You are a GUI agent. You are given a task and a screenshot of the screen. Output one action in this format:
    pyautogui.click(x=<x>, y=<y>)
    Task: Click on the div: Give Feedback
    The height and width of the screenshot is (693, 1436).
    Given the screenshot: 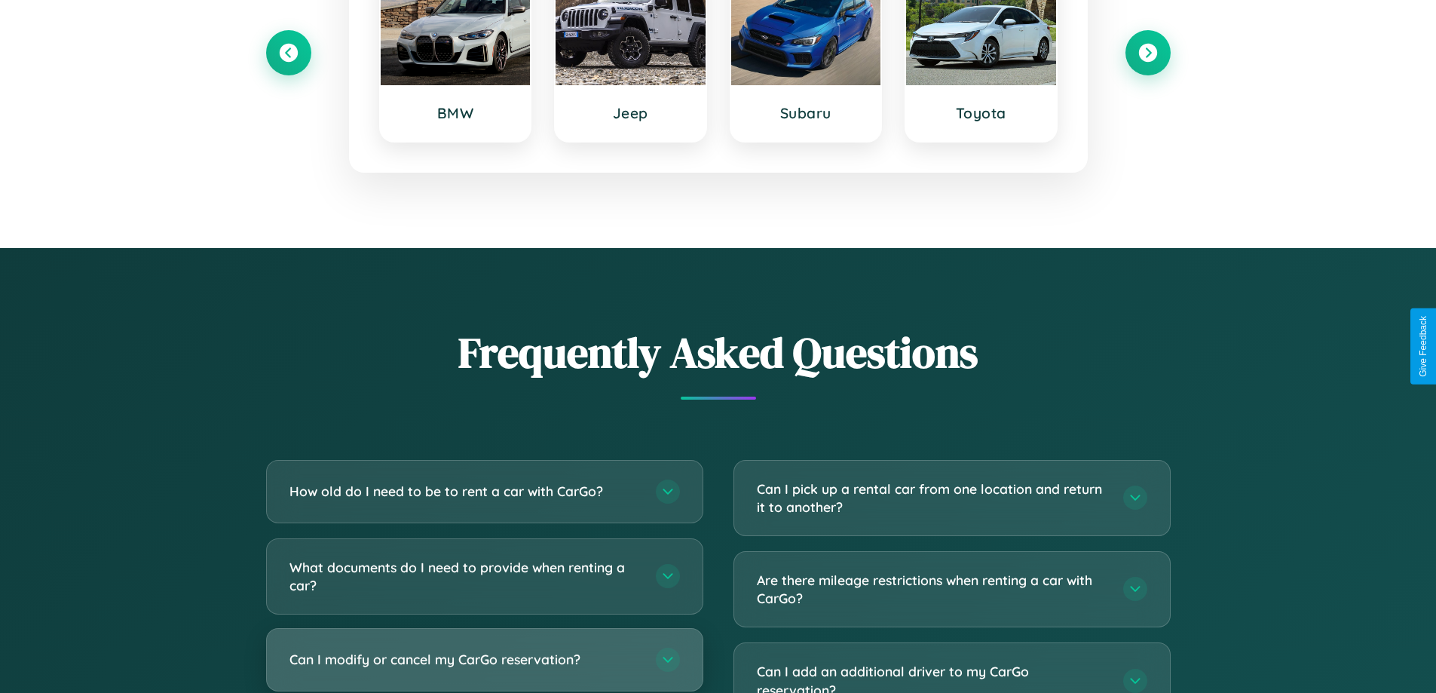 What is the action you would take?
    pyautogui.click(x=1423, y=346)
    